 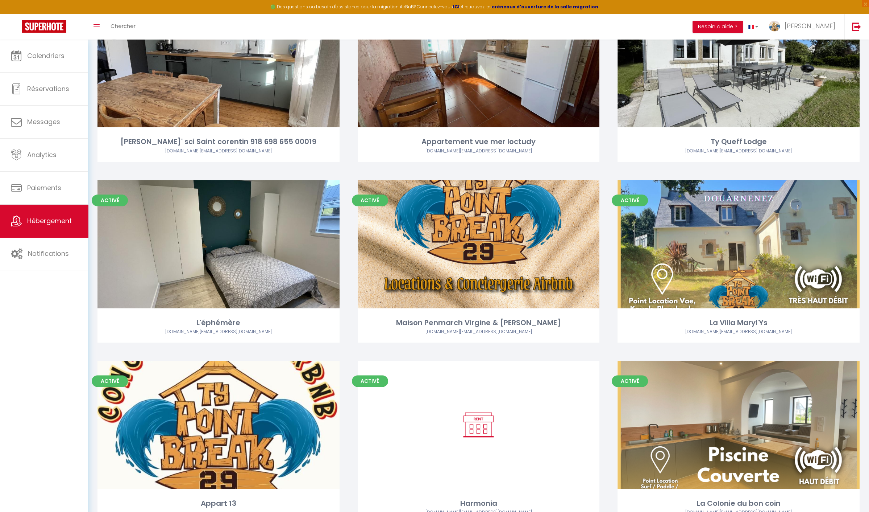 What do you see at coordinates (456, 7) in the screenshot?
I see `a: ICI` at bounding box center [456, 7].